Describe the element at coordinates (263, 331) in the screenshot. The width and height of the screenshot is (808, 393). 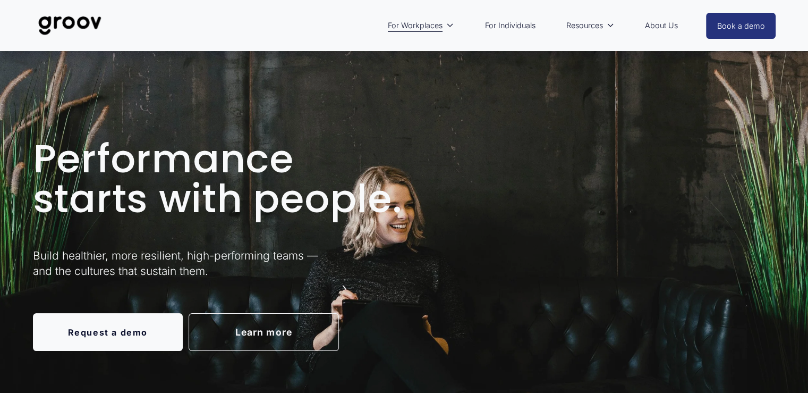
I see `a: Learn more` at that location.